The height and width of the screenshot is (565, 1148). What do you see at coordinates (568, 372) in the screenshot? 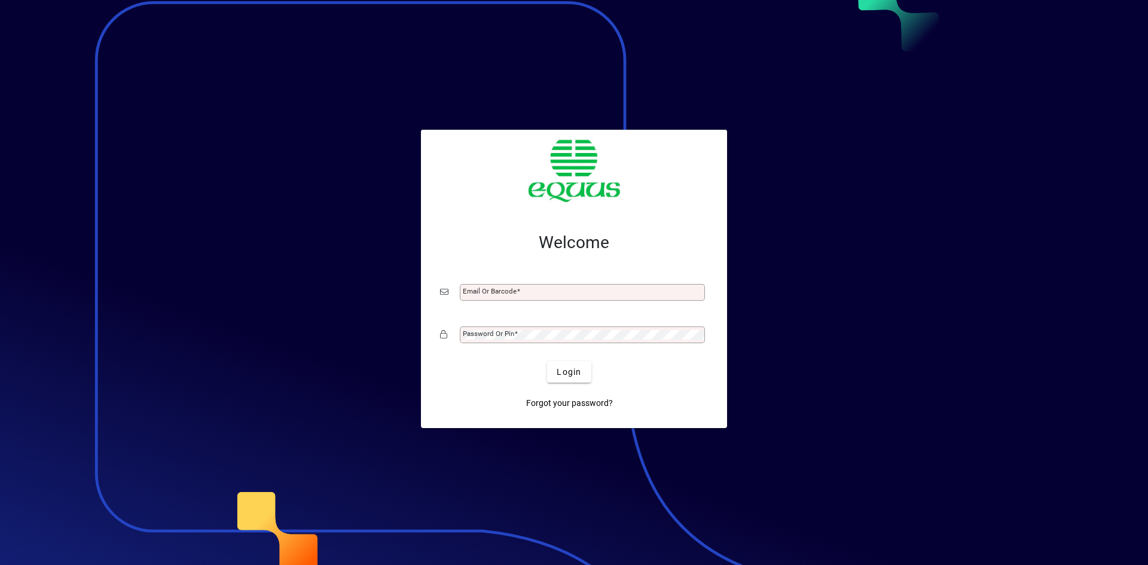
I see `button: Login` at bounding box center [568, 372].